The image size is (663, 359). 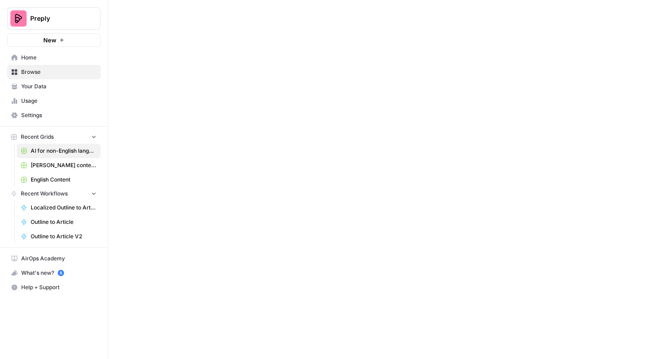 What do you see at coordinates (54, 72) in the screenshot?
I see `a: Browse` at bounding box center [54, 72].